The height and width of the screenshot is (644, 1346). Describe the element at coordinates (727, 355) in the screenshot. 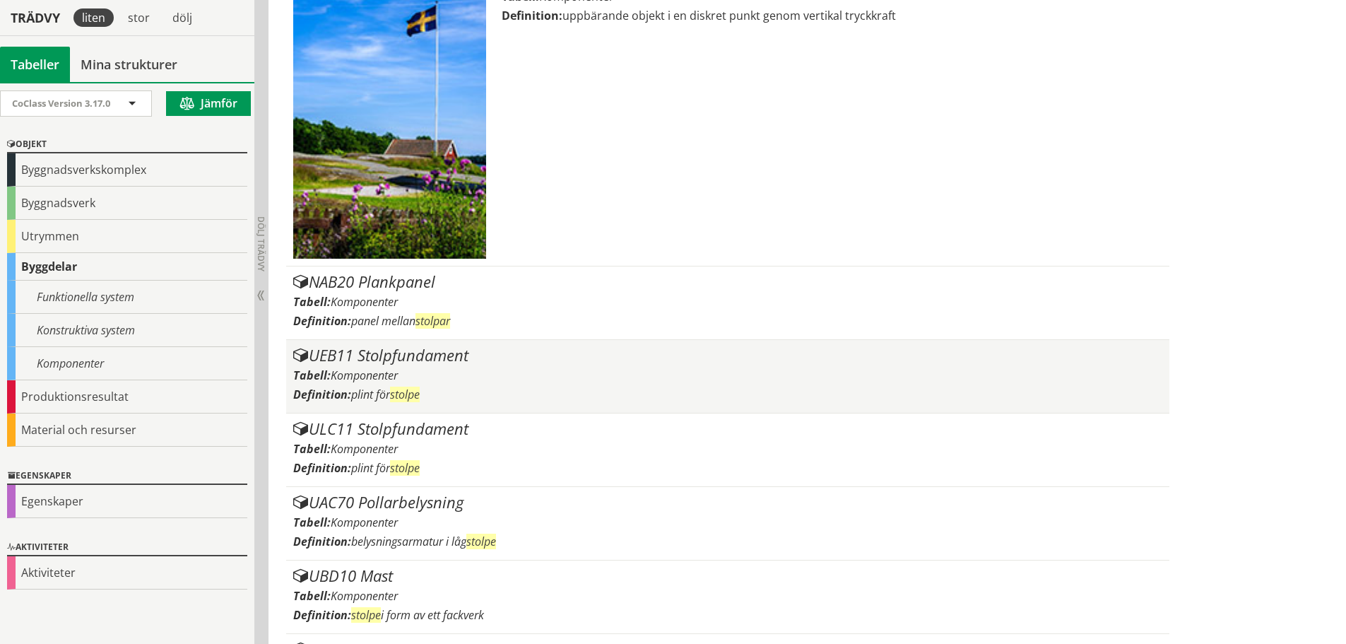

I see `div: UEB11 Stolpfundament` at that location.